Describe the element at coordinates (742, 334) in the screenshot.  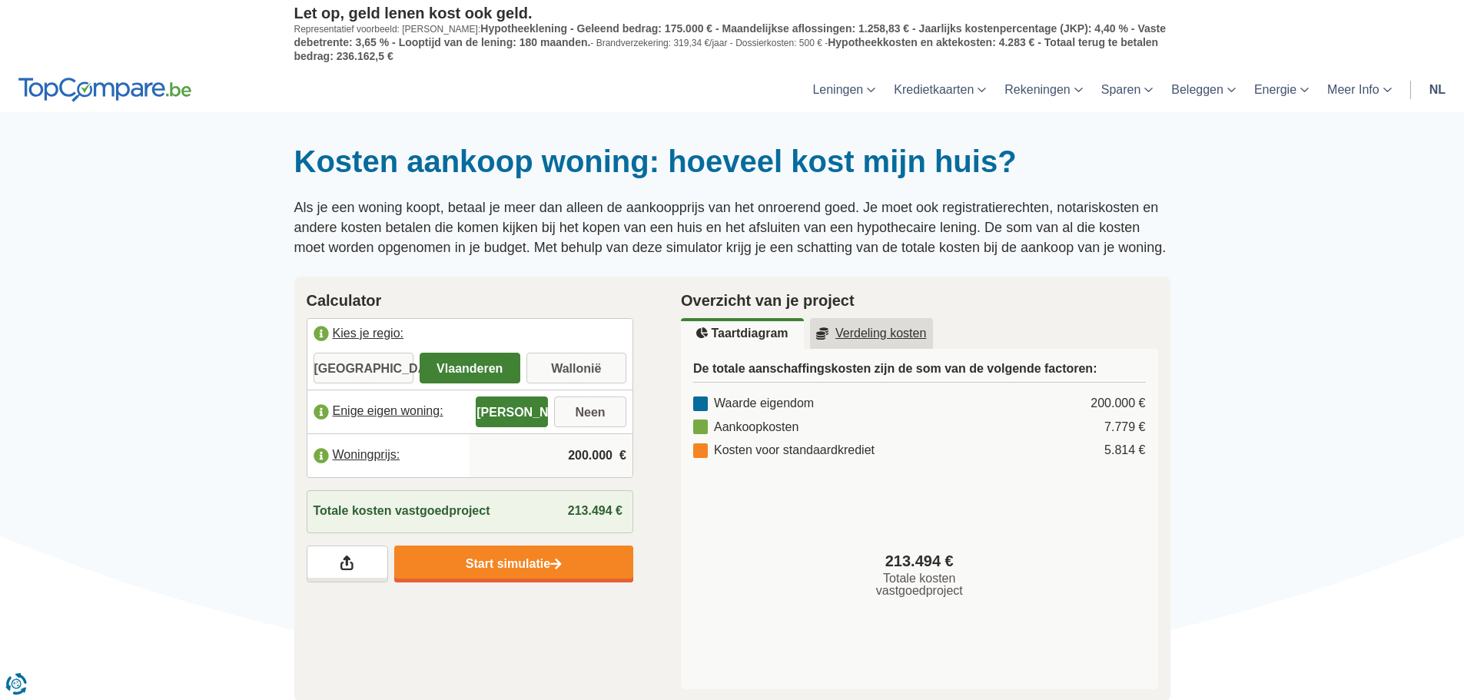
I see `u: Taartdiagram` at that location.